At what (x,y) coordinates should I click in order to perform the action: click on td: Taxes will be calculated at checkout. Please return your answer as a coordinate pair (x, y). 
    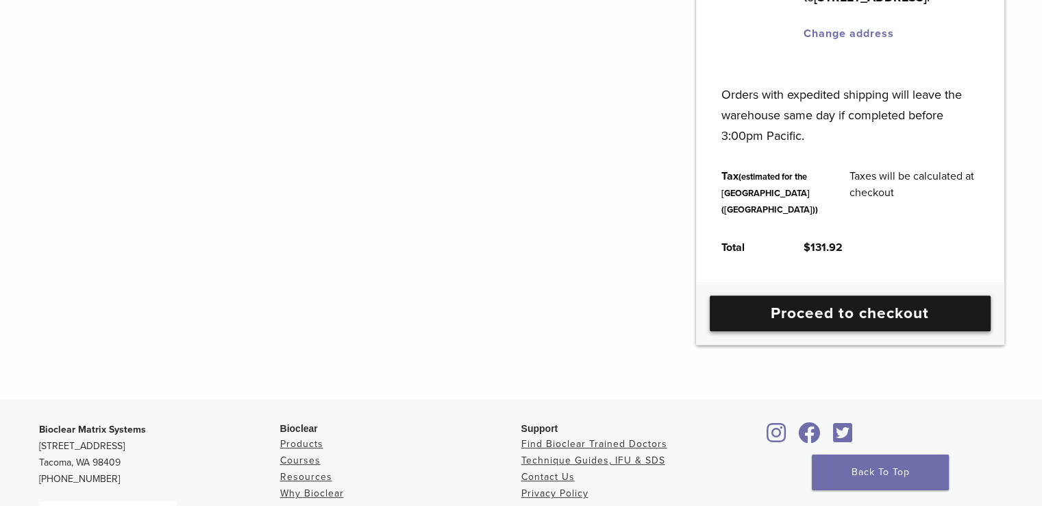
    Looking at the image, I should click on (914, 193).